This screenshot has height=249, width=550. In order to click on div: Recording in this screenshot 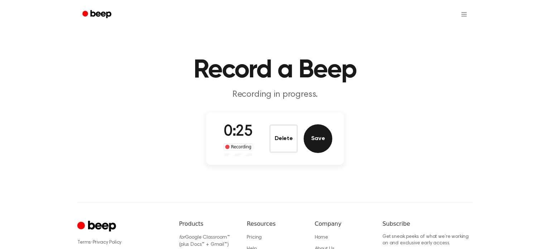, I will do `click(238, 147)`.